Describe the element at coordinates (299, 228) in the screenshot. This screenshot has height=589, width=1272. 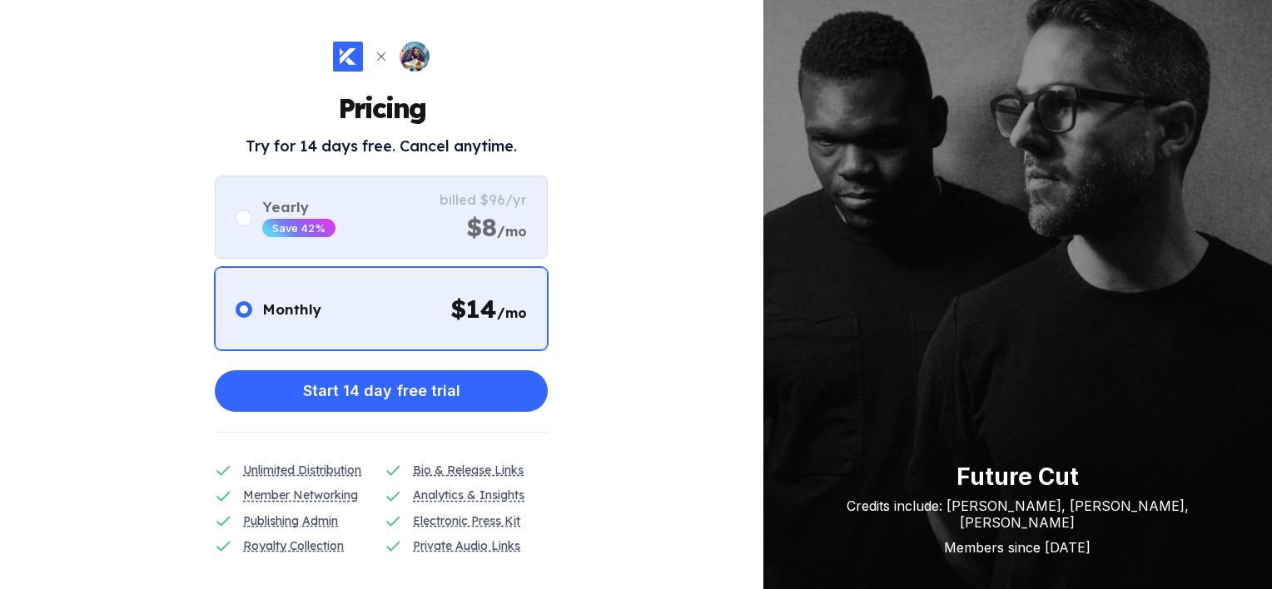
I see `div: Save 42%` at that location.